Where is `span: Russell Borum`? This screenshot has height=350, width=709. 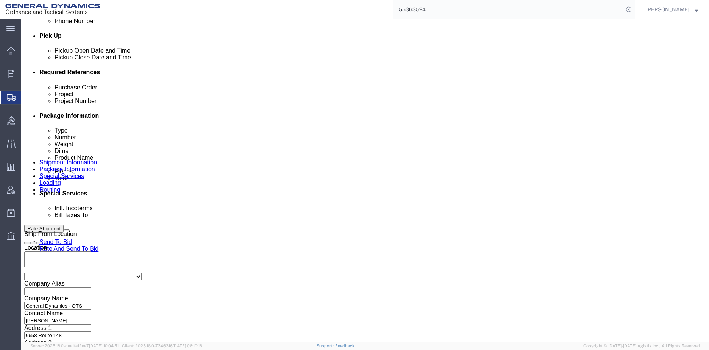
span: Russell Borum is located at coordinates (668, 9).